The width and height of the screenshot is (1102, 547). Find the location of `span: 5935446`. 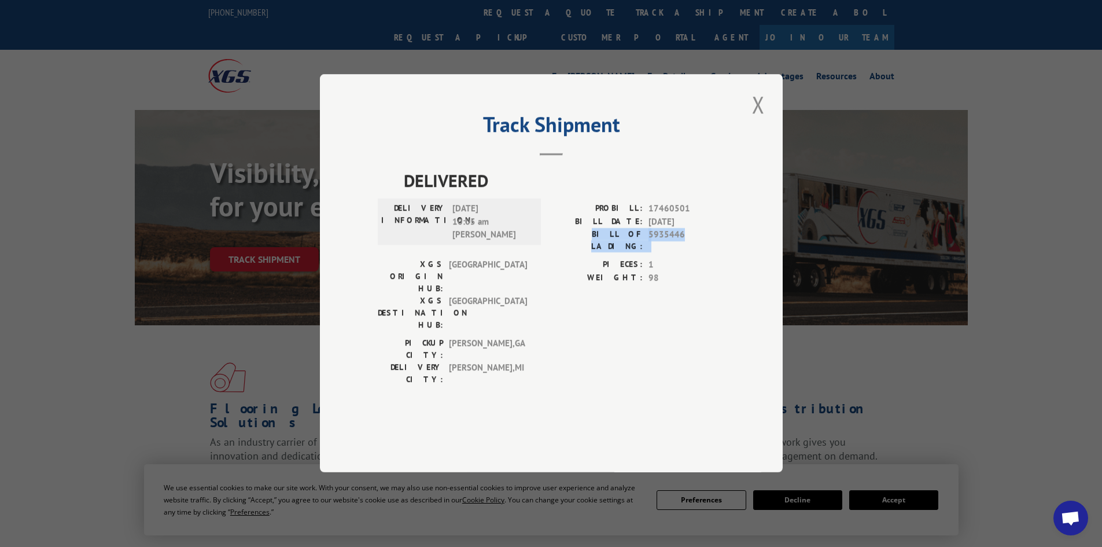

span: 5935446 is located at coordinates (687, 241).